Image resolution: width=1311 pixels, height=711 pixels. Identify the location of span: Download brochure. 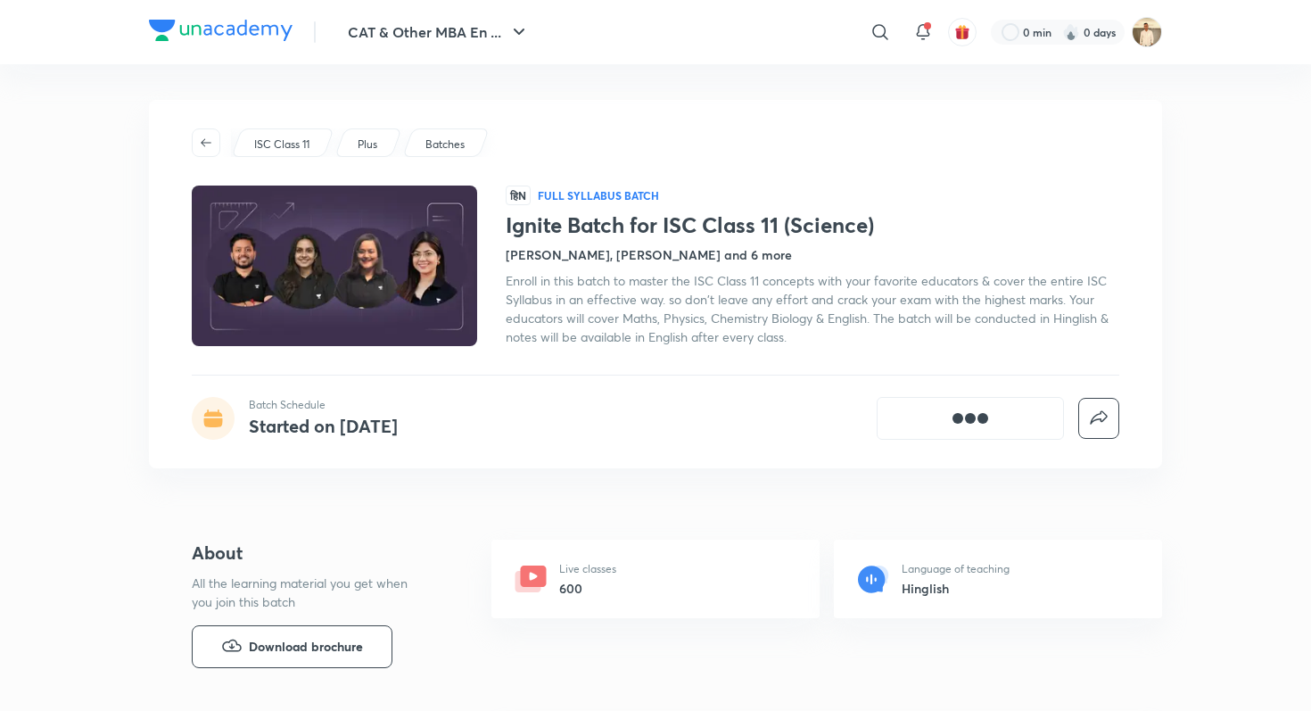
(306, 647).